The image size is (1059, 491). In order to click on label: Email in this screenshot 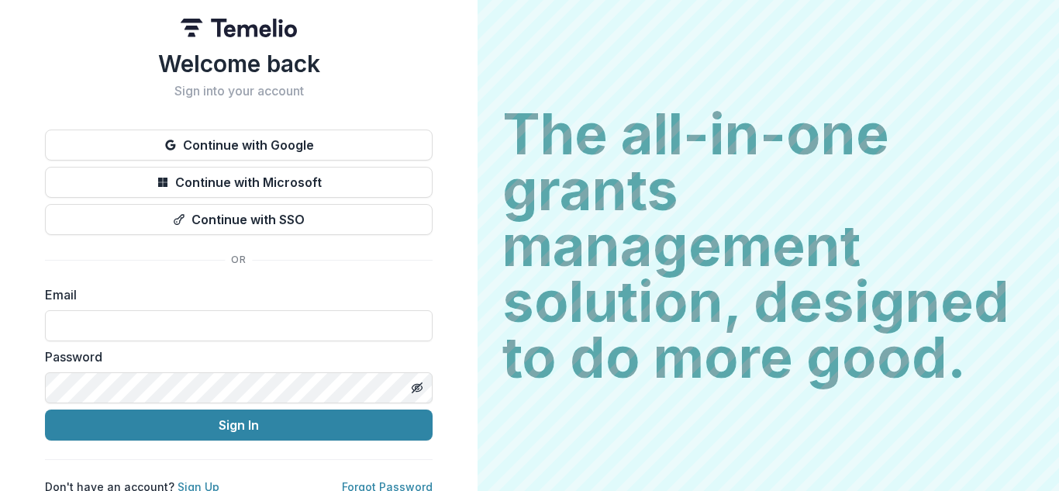, I will do `click(234, 295)`.